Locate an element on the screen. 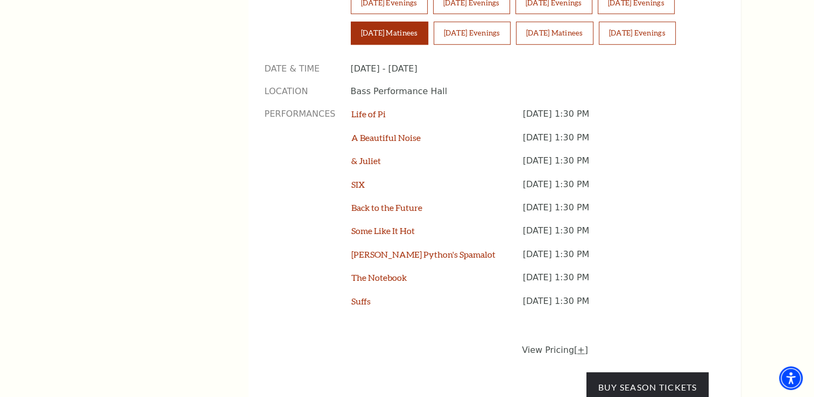 This screenshot has height=397, width=814. p: Date & Time is located at coordinates (300, 69).